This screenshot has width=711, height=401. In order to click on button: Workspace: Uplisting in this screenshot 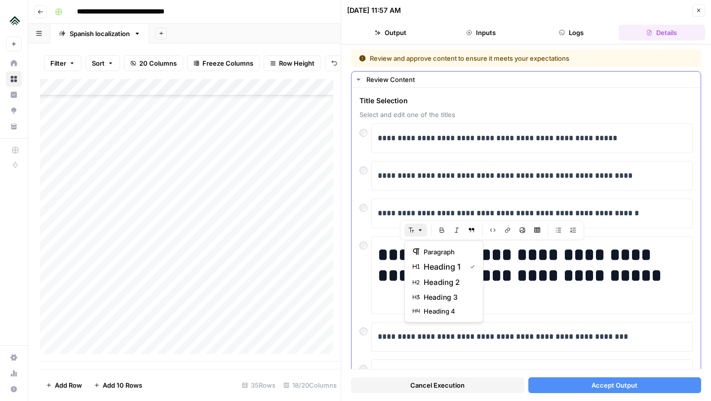, I will do `click(14, 20)`.